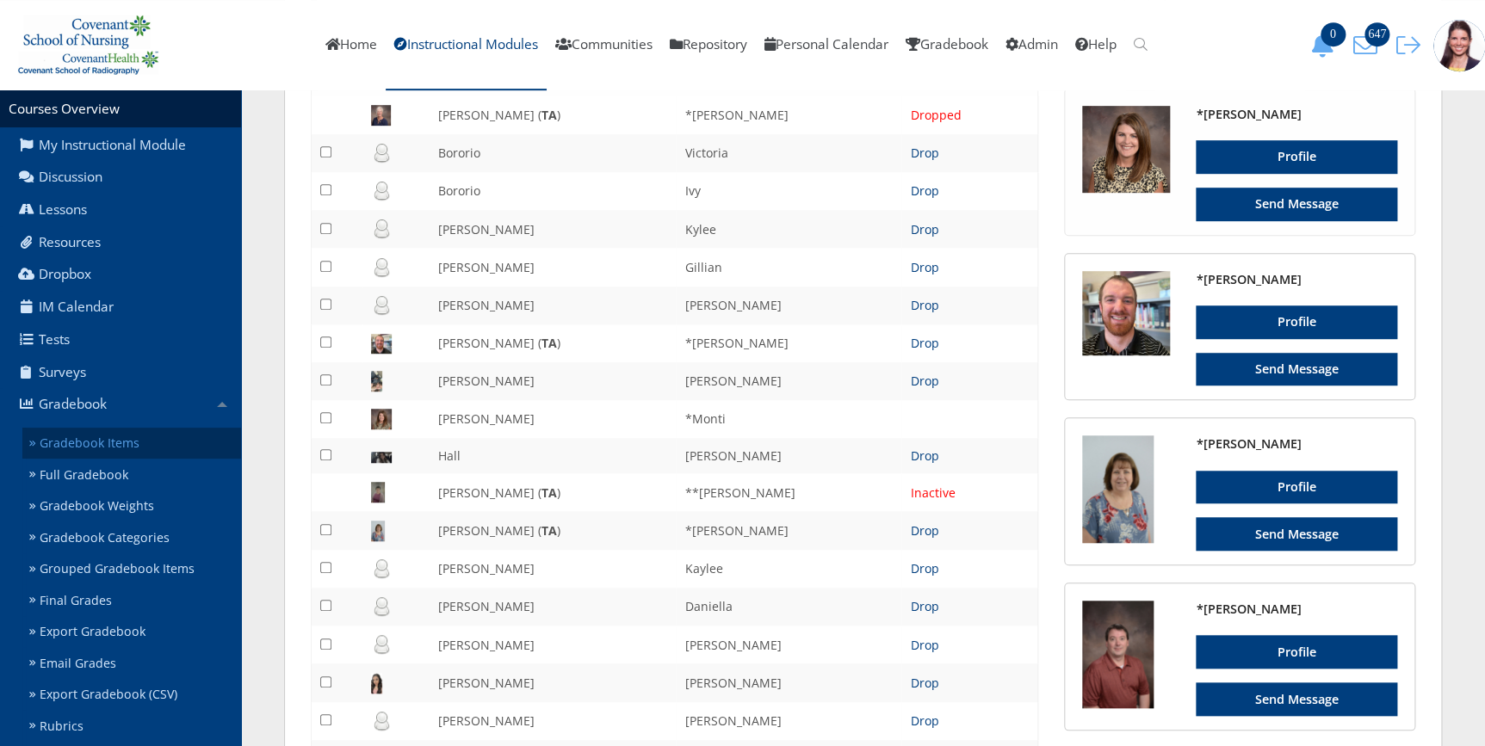 Image resolution: width=1485 pixels, height=746 pixels. I want to click on img: 521_125_125.jpg, so click(1126, 150).